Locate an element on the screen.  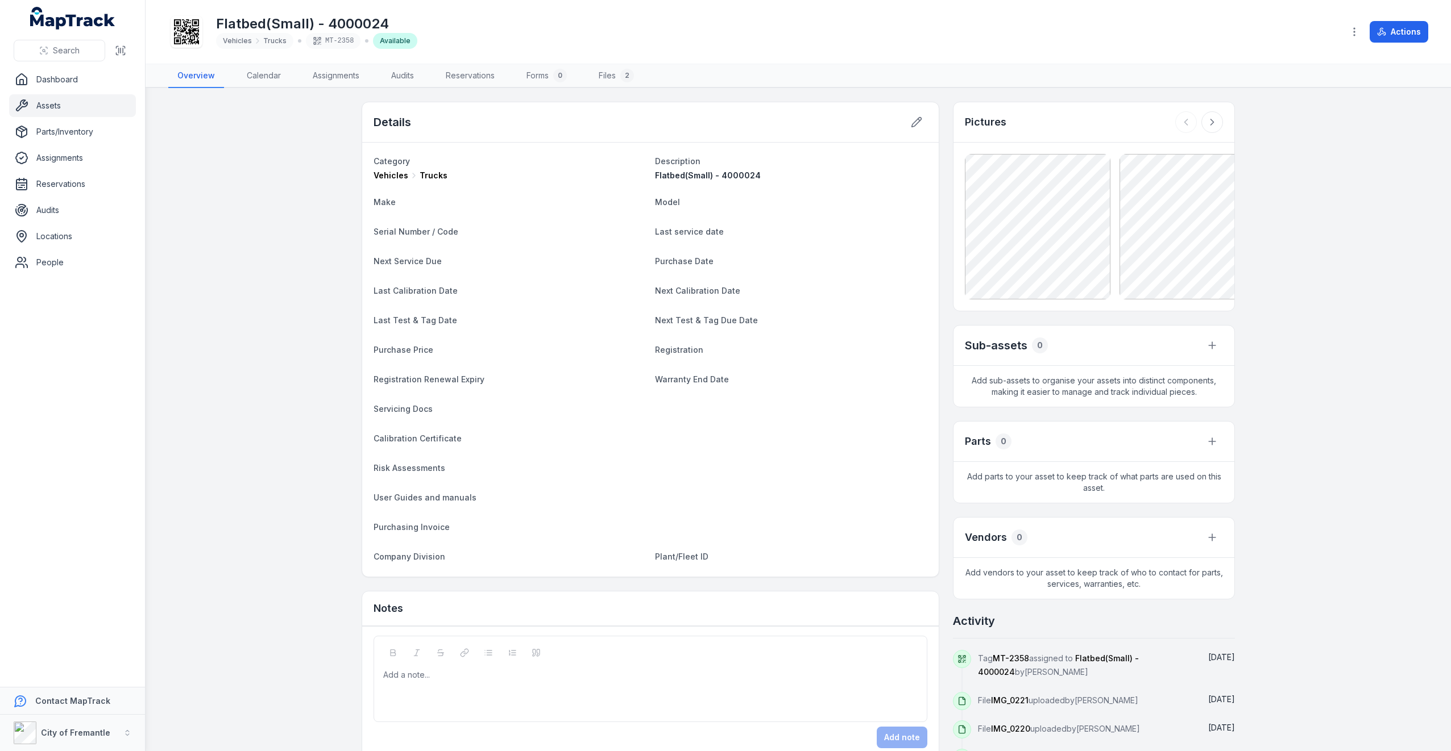
span: Flatbed(Small) - 4000024 is located at coordinates (708, 175).